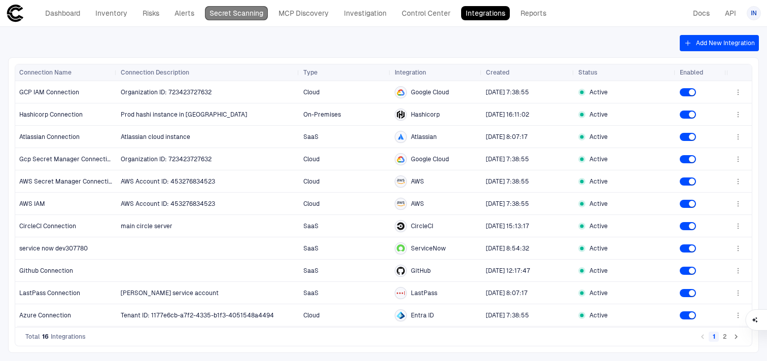 This screenshot has height=361, width=767. What do you see at coordinates (692, 73) in the screenshot?
I see `span: Enabled` at bounding box center [692, 73].